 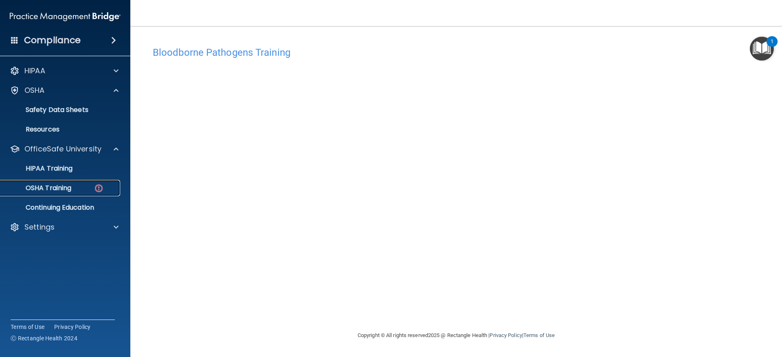 I want to click on span: Ⓒ Rectangle Health 2024, so click(x=44, y=338).